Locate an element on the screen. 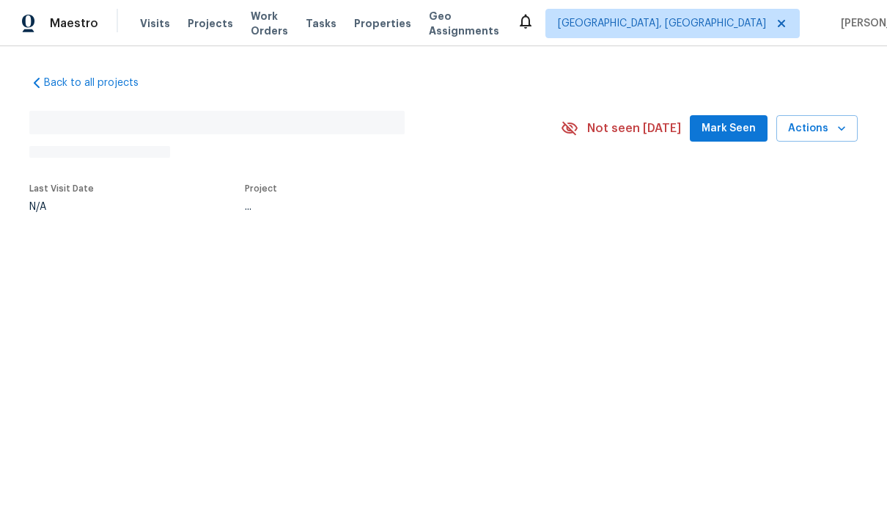 The width and height of the screenshot is (887, 521). span: Work Orders is located at coordinates (269, 23).